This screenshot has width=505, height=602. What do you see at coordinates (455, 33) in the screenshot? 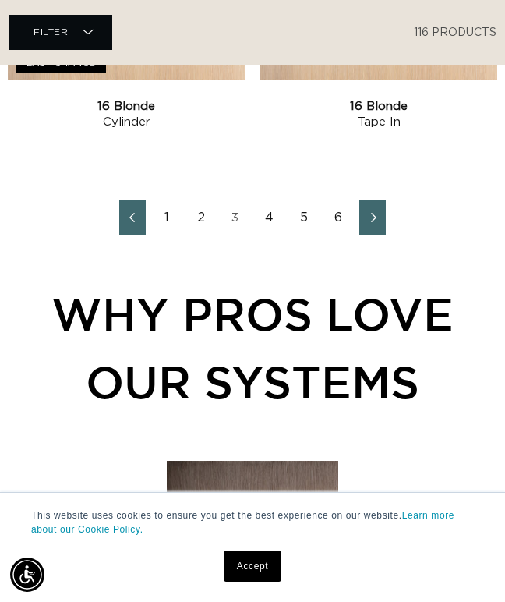
I see `span: 116 products` at bounding box center [455, 33].